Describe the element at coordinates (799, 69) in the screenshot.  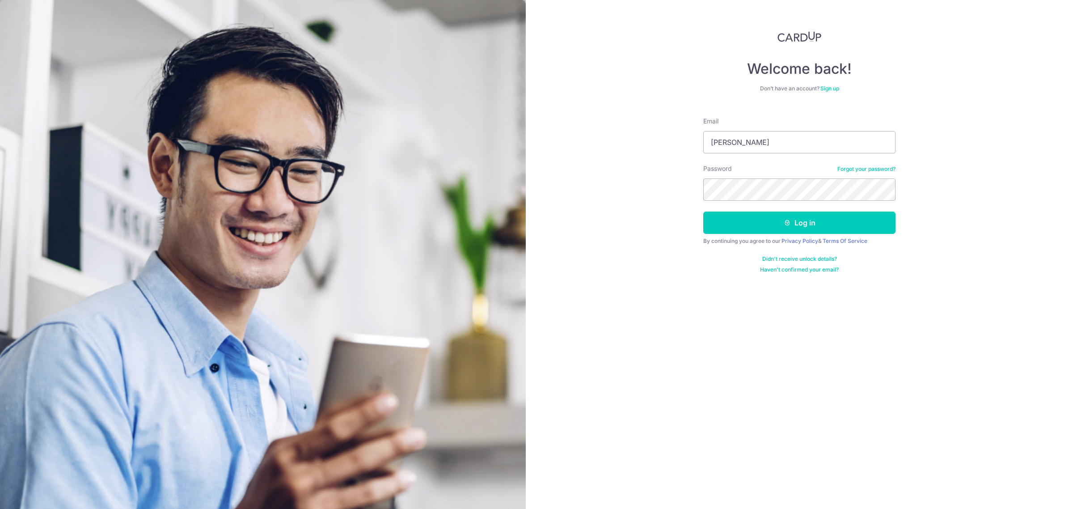
I see `h4: Welcome back!` at that location.